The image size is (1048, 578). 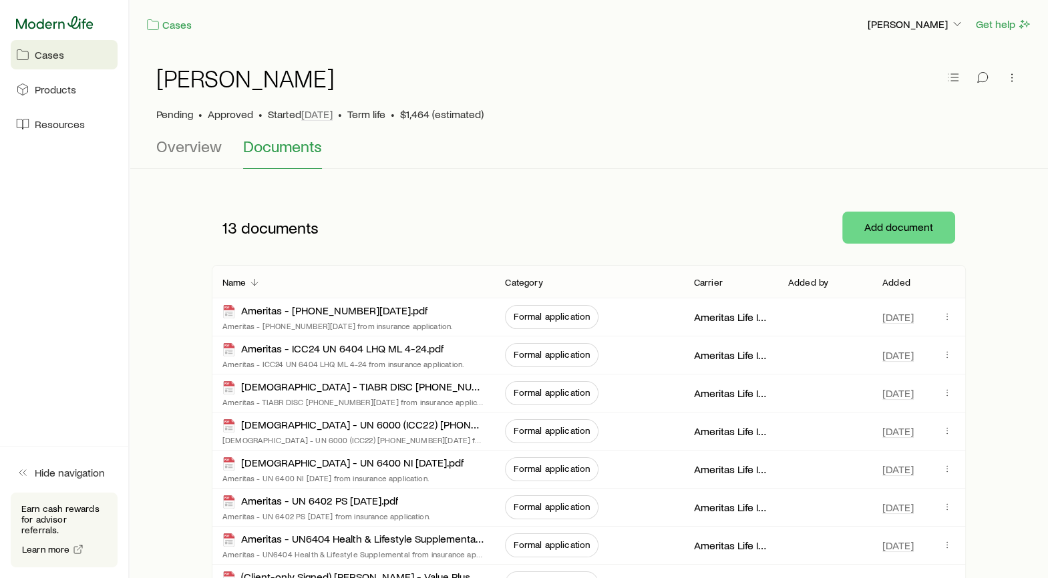 I want to click on span: $1,464 (estimated), so click(x=441, y=114).